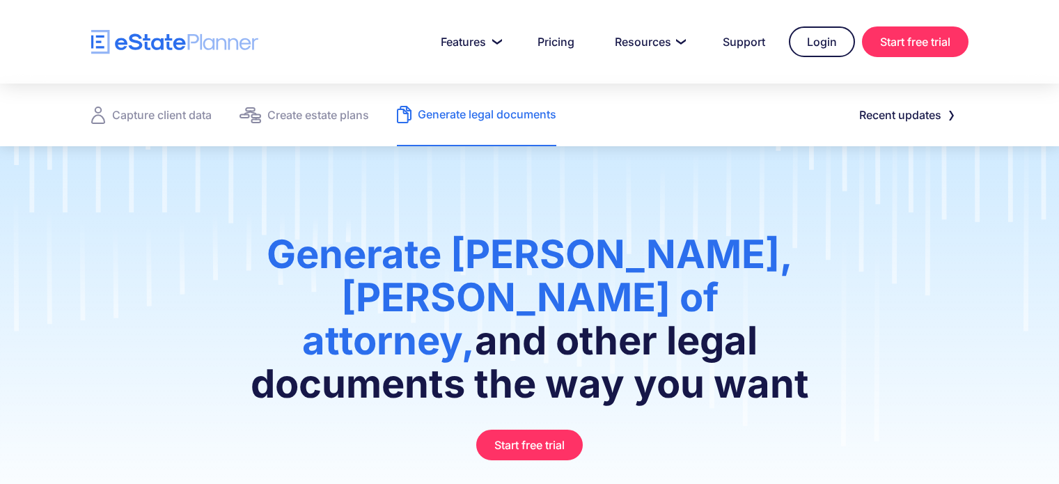 This screenshot has width=1059, height=484. What do you see at coordinates (469, 42) in the screenshot?
I see `a: Features` at bounding box center [469, 42].